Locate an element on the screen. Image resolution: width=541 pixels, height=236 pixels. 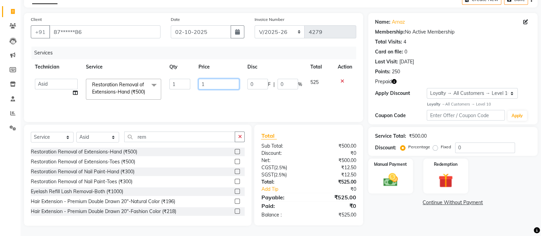
img: _gift.svg is located at coordinates (445, 180).